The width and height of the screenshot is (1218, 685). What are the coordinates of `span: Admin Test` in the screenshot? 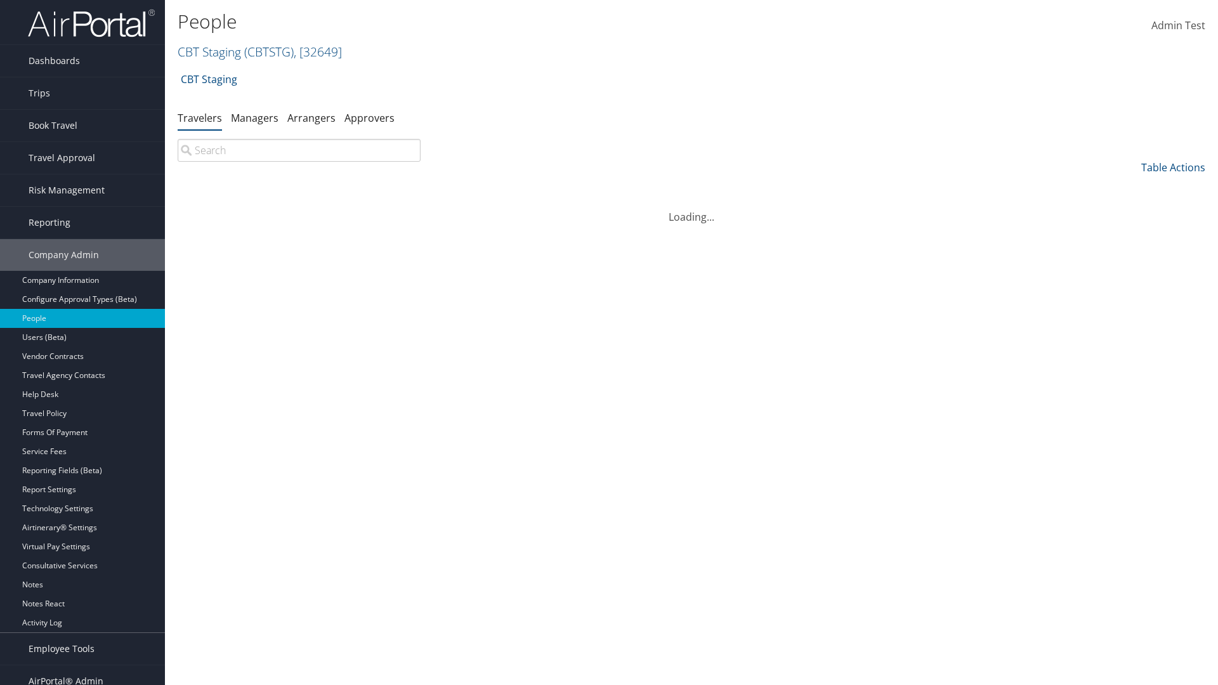 It's located at (1178, 25).